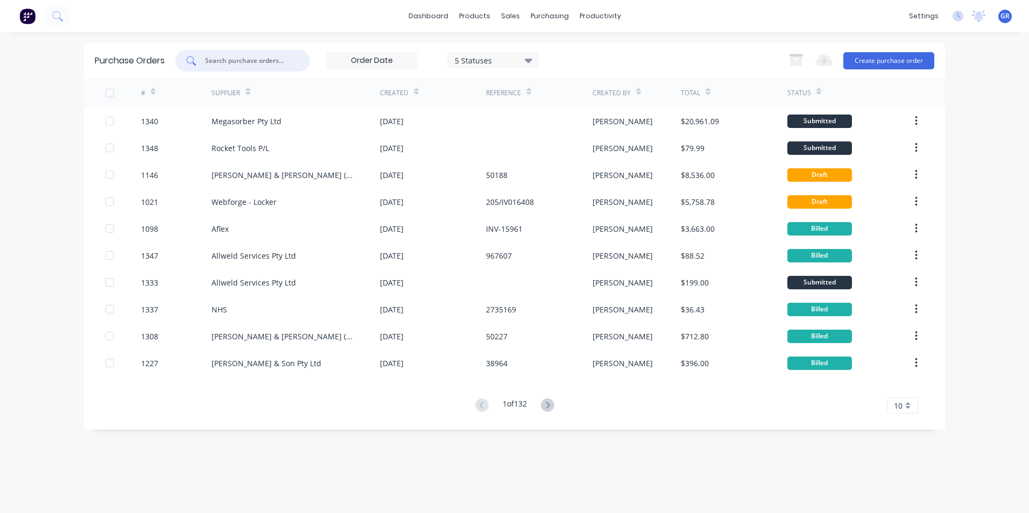 The image size is (1029, 513). What do you see at coordinates (600, 16) in the screenshot?
I see `div: productivity` at bounding box center [600, 16].